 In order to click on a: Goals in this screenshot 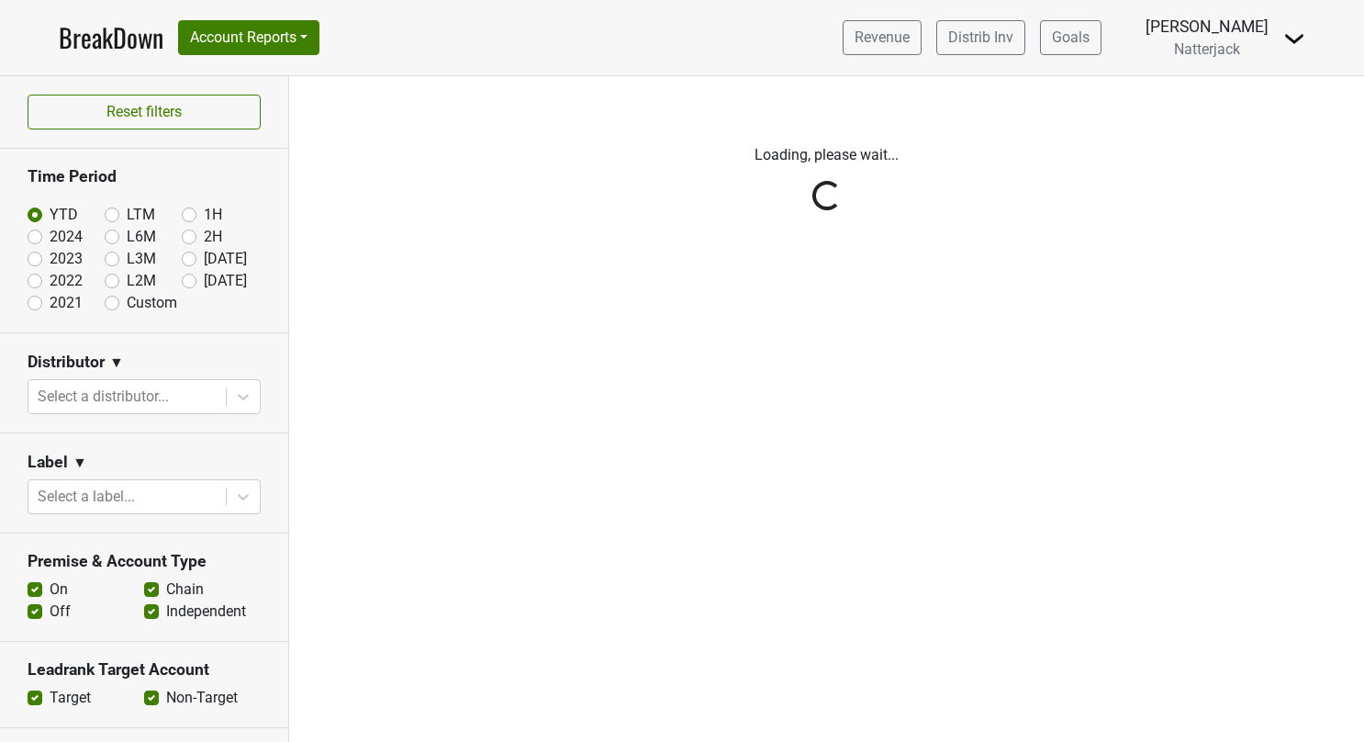, I will do `click(1070, 38)`.